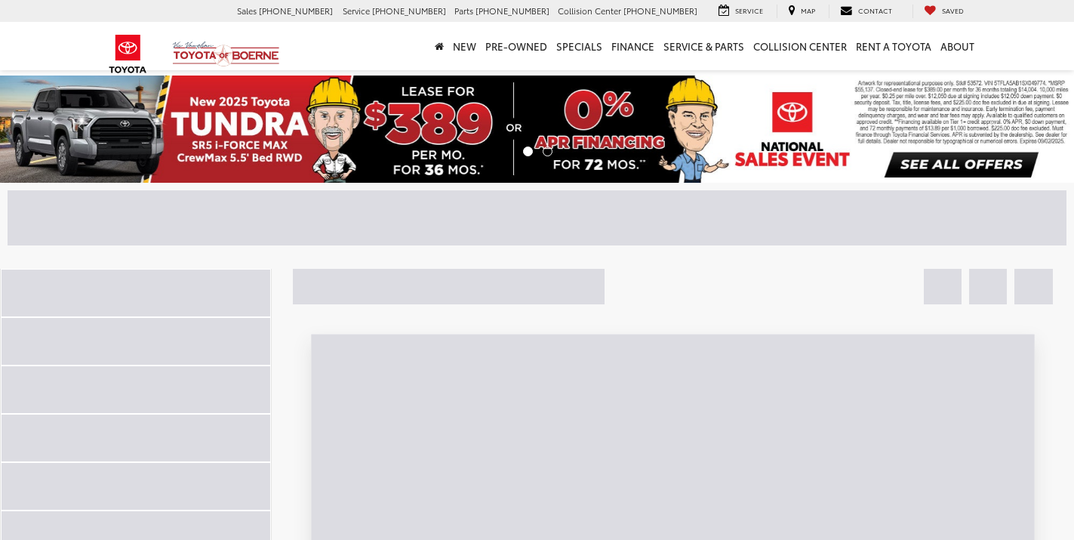 This screenshot has height=540, width=1074. What do you see at coordinates (894, 46) in the screenshot?
I see `a: Rent a Toyota` at bounding box center [894, 46].